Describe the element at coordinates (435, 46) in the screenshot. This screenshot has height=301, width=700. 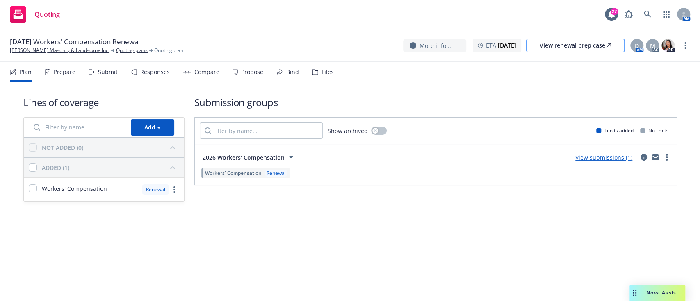
I see `span: More info...` at that location.